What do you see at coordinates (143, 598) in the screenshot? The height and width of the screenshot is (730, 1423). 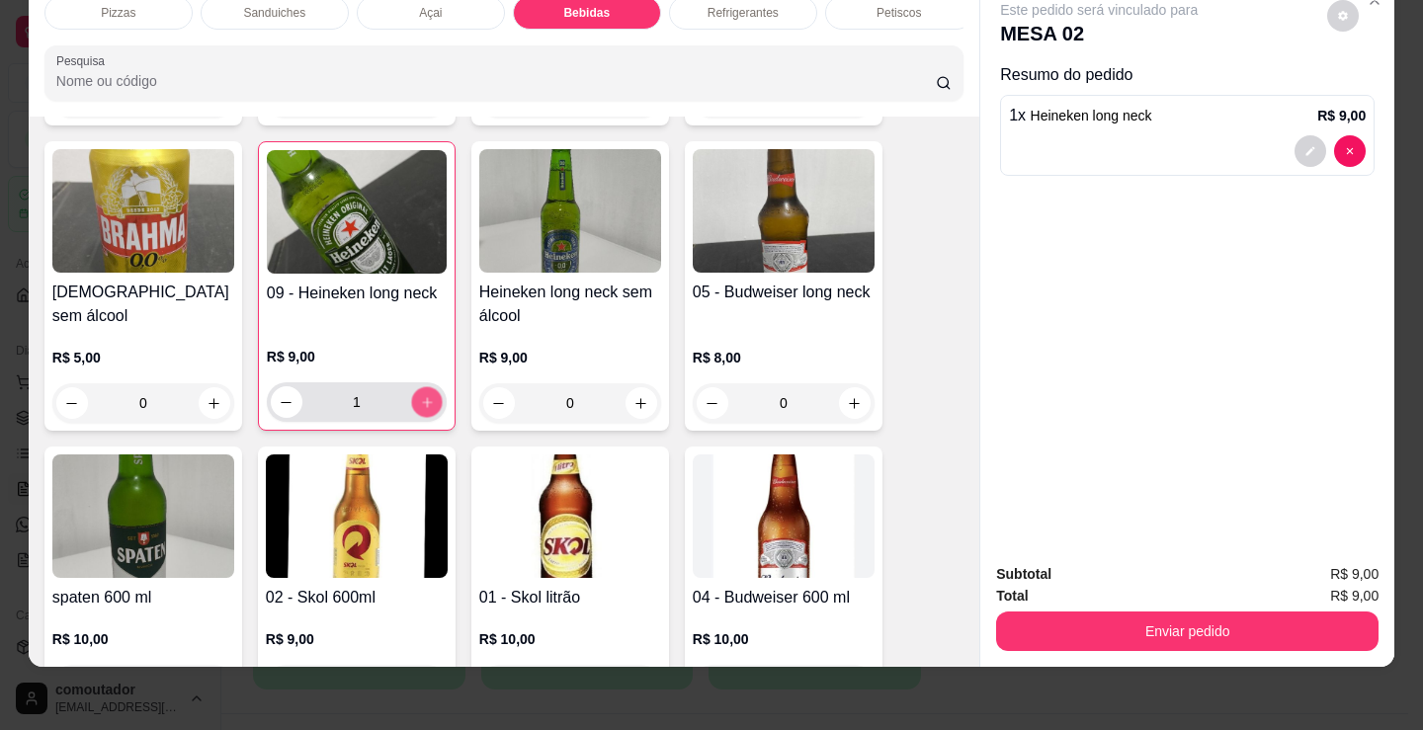 I see `h4: spaten 600 ml` at bounding box center [143, 598].